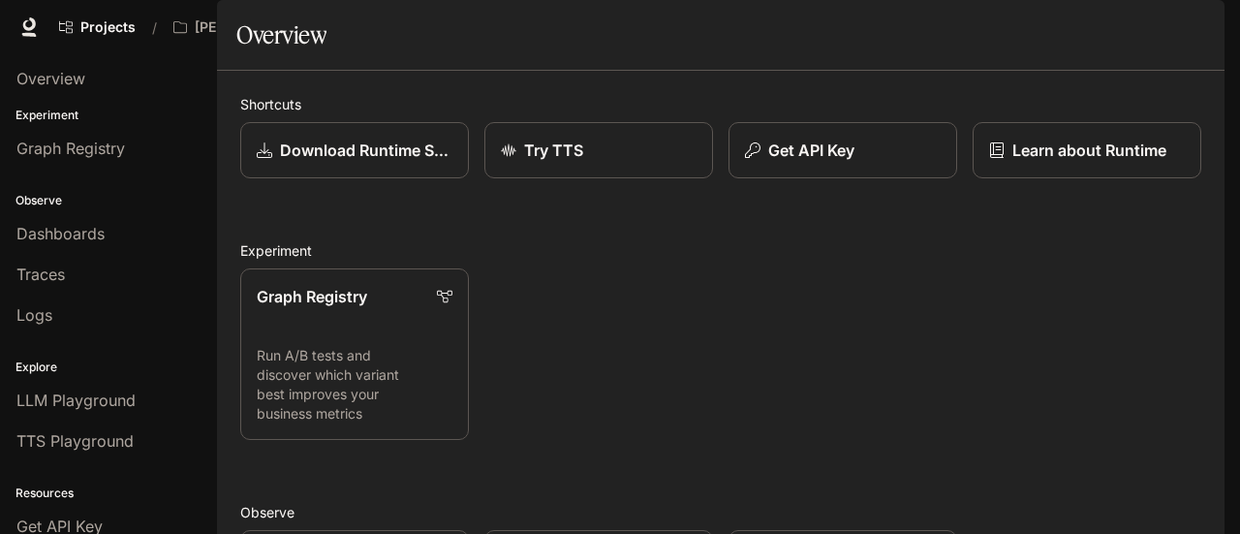  I want to click on a: Try TTS, so click(599, 150).